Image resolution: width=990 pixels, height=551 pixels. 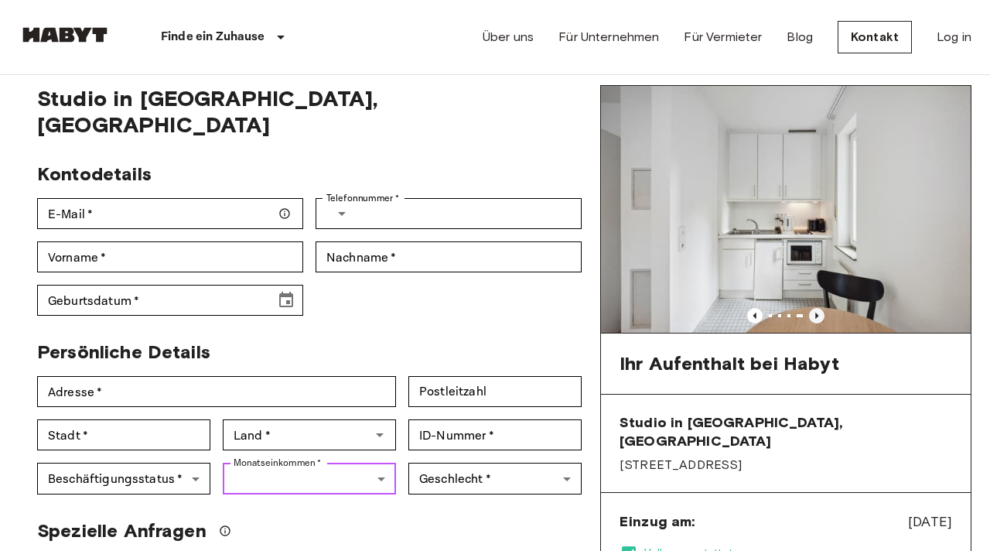 I want to click on img: Habyt, so click(x=65, y=35).